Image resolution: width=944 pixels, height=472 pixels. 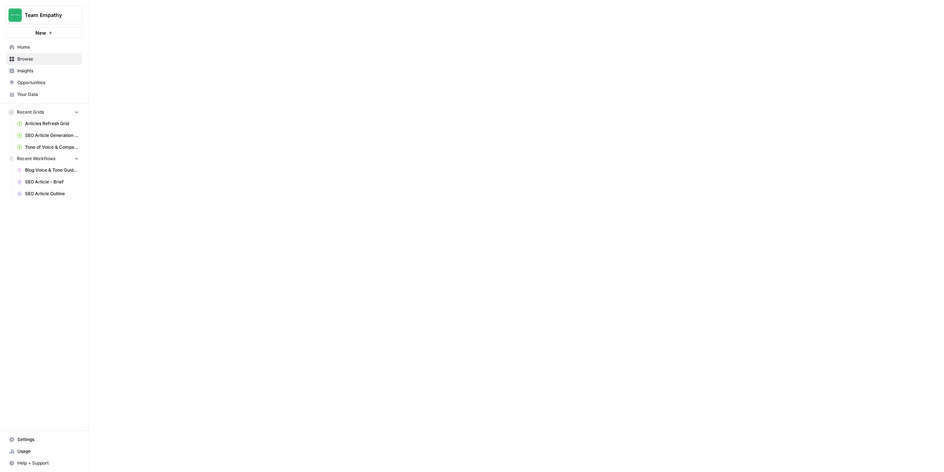 What do you see at coordinates (44, 451) in the screenshot?
I see `a: Usage` at bounding box center [44, 451].